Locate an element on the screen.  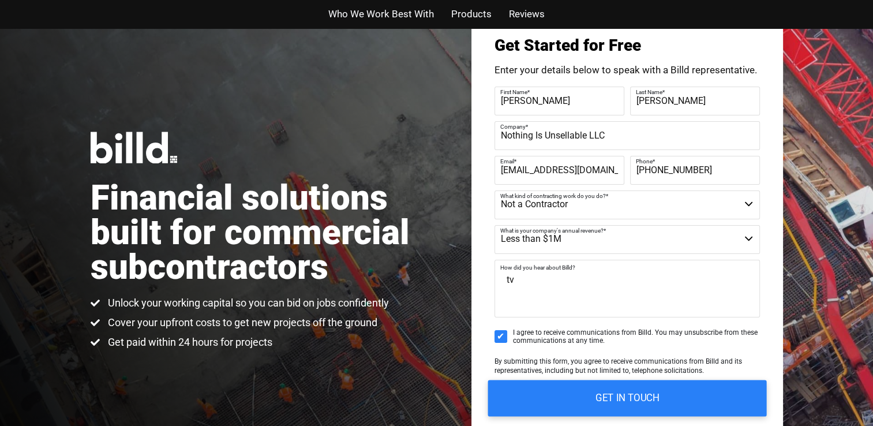
h3: Get Started for Free is located at coordinates (627, 46).